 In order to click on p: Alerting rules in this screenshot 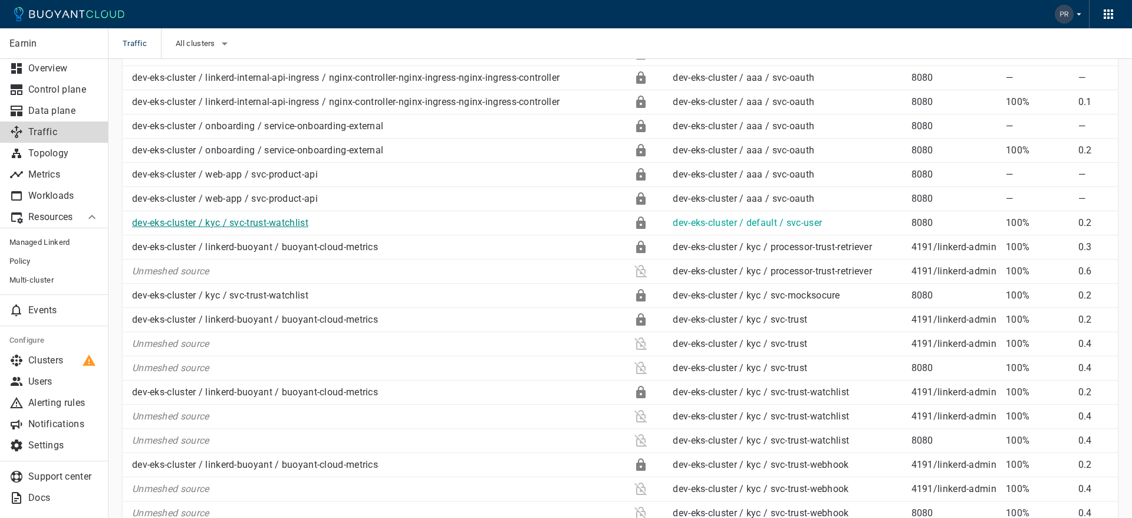, I will do `click(64, 403)`.